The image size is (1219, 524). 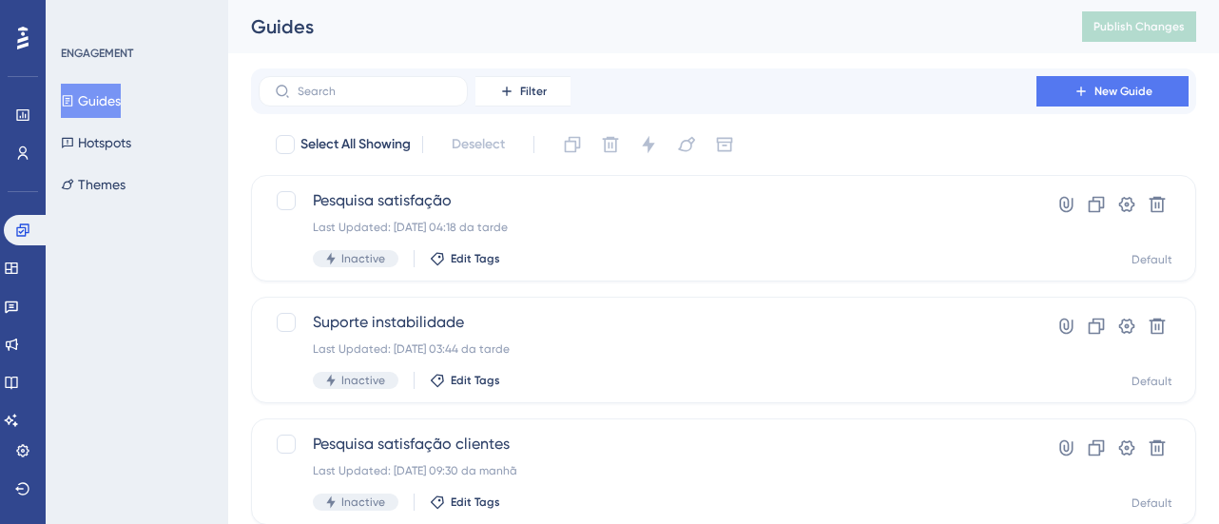 What do you see at coordinates (1140, 27) in the screenshot?
I see `button: Publish Changes` at bounding box center [1140, 27].